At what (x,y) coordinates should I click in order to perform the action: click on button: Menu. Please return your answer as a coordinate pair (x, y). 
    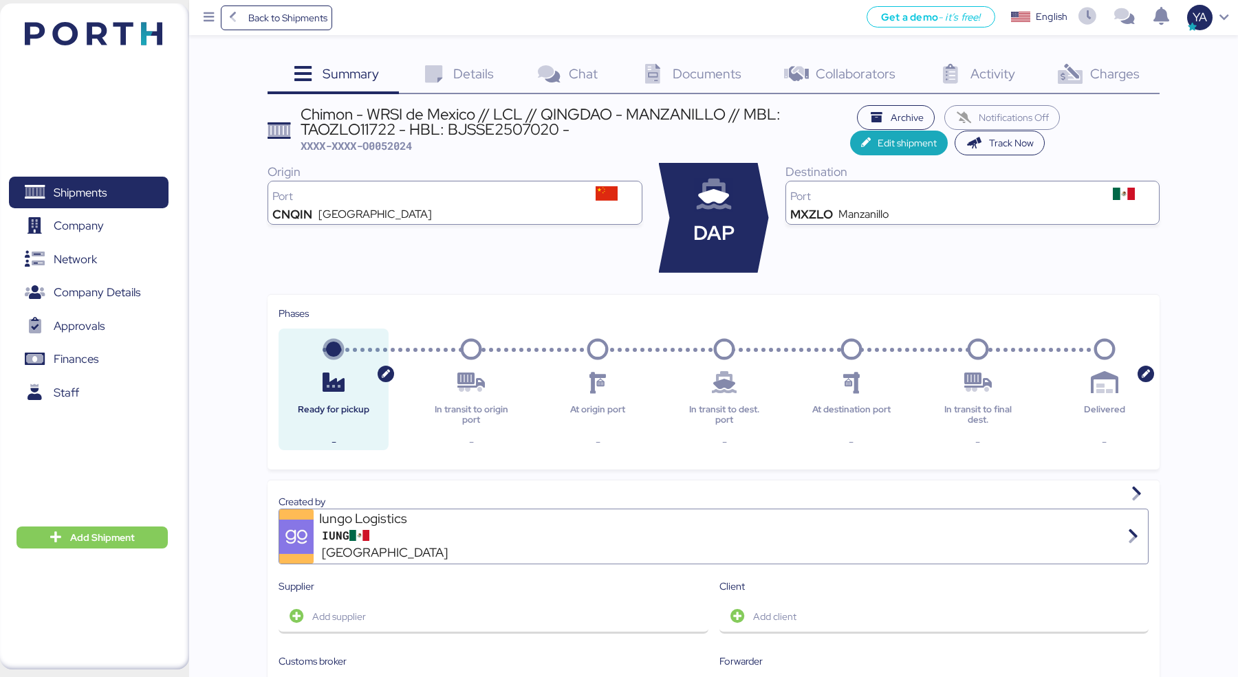
    Looking at the image, I should click on (209, 18).